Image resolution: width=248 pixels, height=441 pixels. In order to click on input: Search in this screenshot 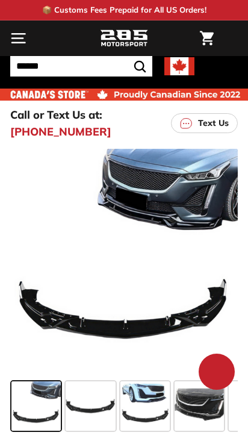, I will do `click(81, 66)`.